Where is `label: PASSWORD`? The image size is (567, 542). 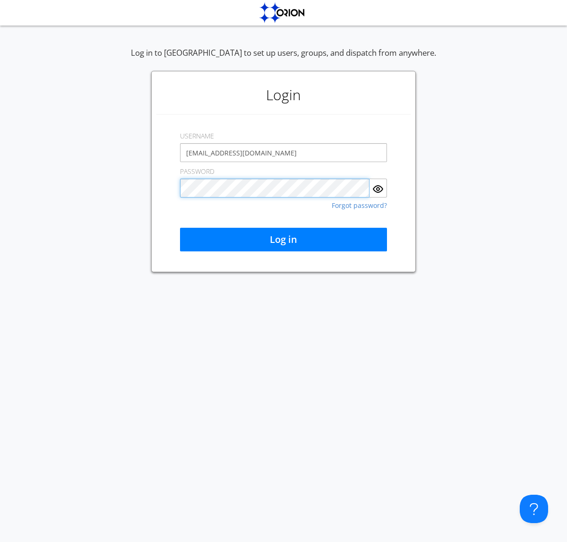 label: PASSWORD is located at coordinates (197, 172).